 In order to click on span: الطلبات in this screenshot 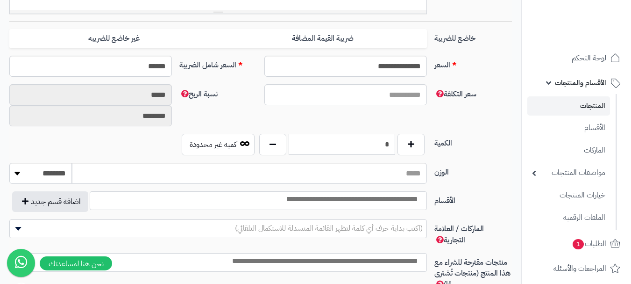, I will do `click(589, 243)`.